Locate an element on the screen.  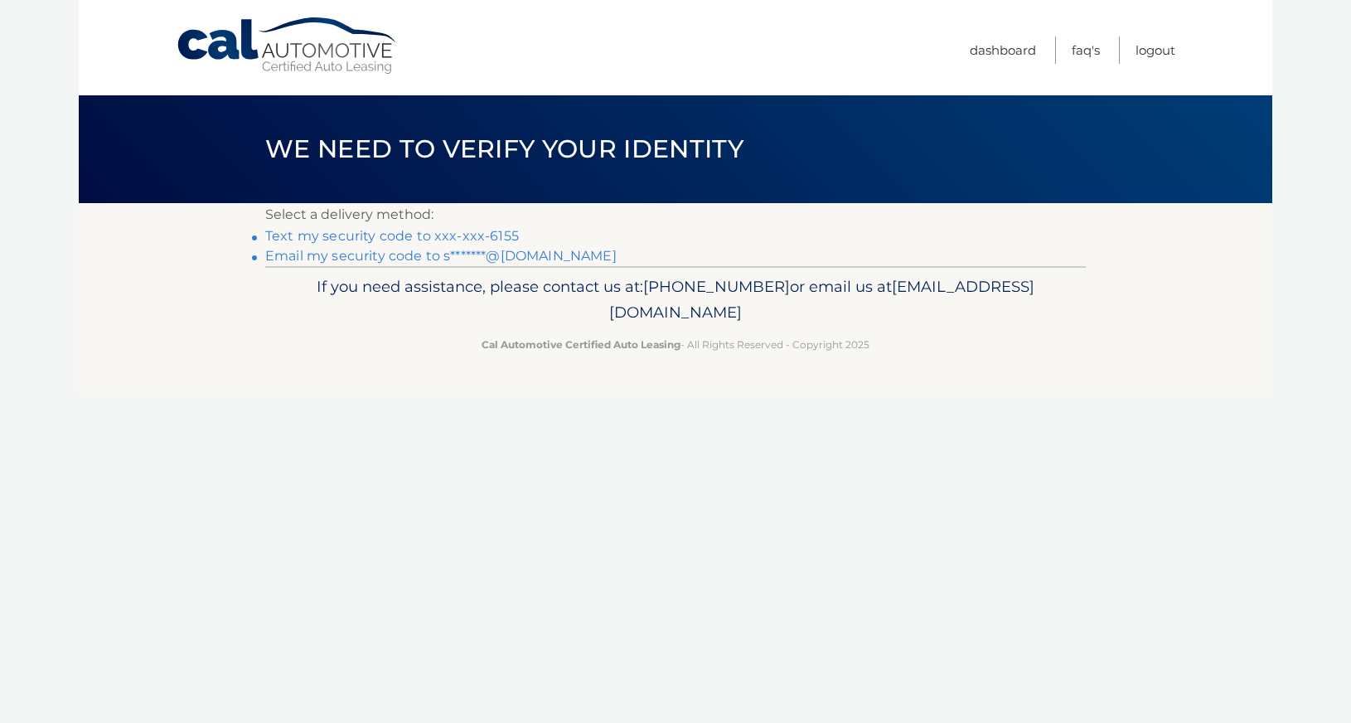
p: - All Rights Reserved - Copyright 2025 is located at coordinates (675, 344).